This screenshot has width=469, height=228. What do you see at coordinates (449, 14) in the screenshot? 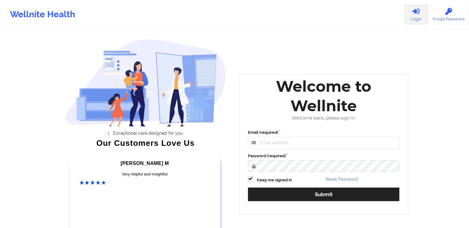
I see `a: Forgot Password` at bounding box center [449, 14].